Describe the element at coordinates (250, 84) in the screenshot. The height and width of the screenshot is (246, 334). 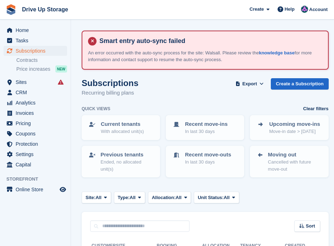
I see `button: Export` at that location.